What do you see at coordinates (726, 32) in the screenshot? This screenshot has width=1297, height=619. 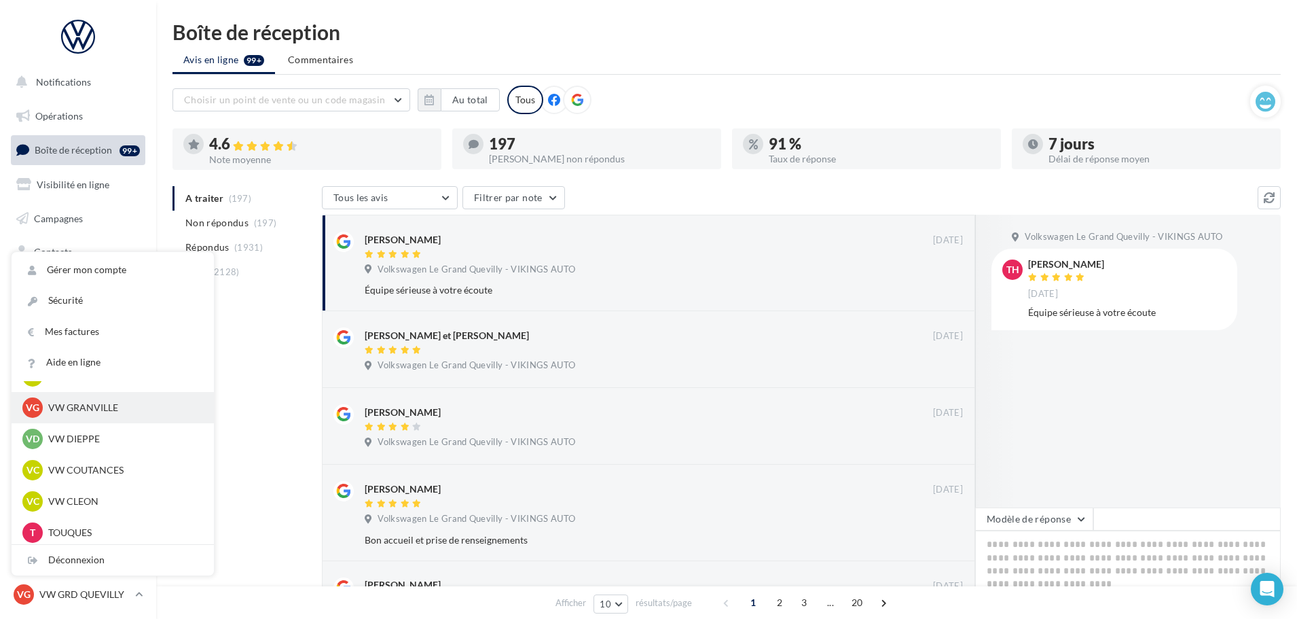 I see `div: Boîte de réception` at bounding box center [726, 32].